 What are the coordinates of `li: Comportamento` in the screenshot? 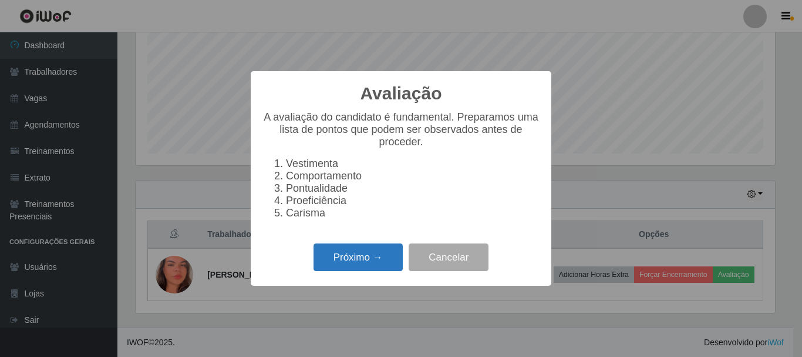 It's located at (413, 176).